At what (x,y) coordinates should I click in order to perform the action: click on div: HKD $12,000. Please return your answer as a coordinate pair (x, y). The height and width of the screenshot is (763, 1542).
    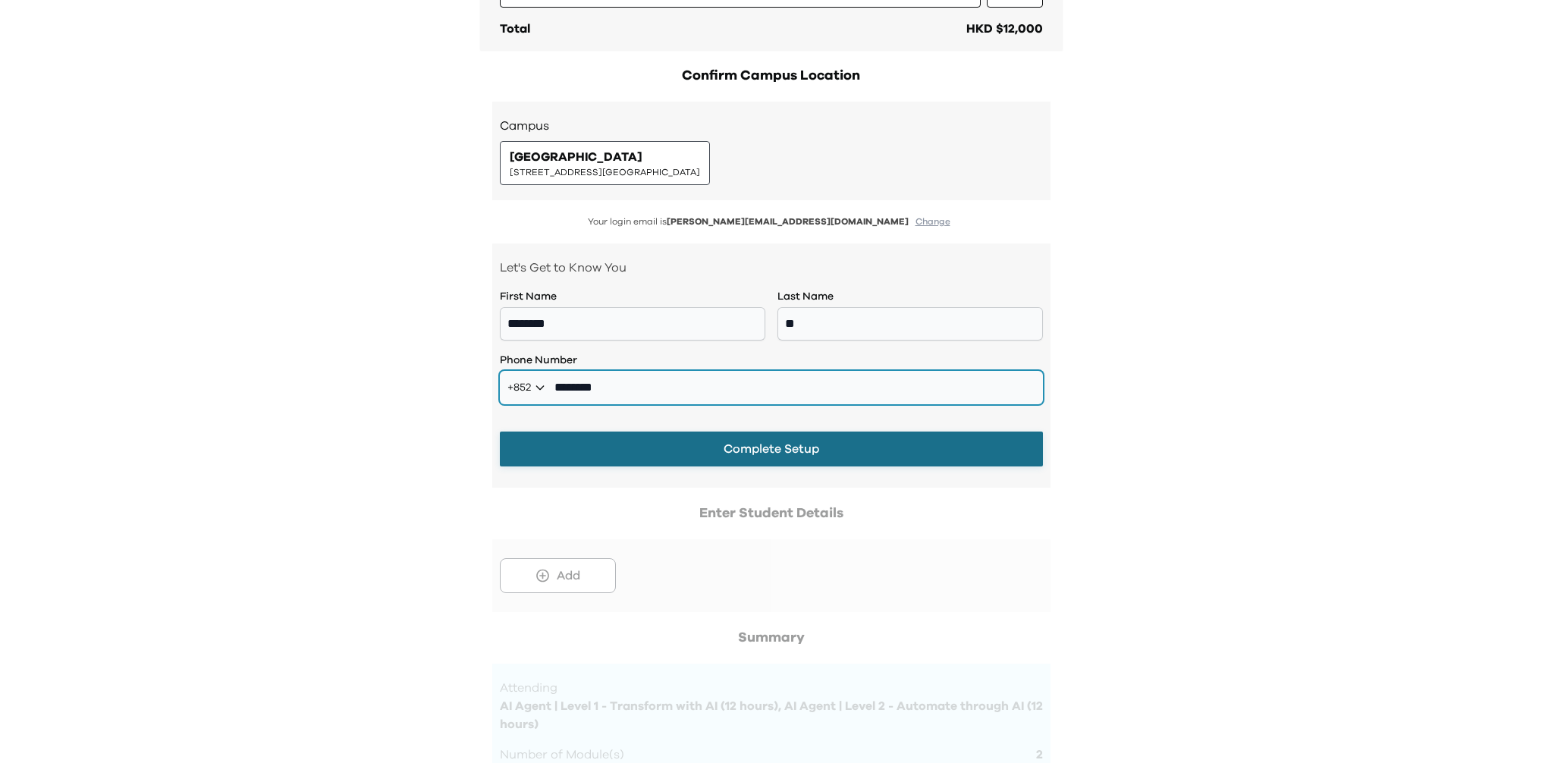
    Looking at the image, I should click on (1005, 29).